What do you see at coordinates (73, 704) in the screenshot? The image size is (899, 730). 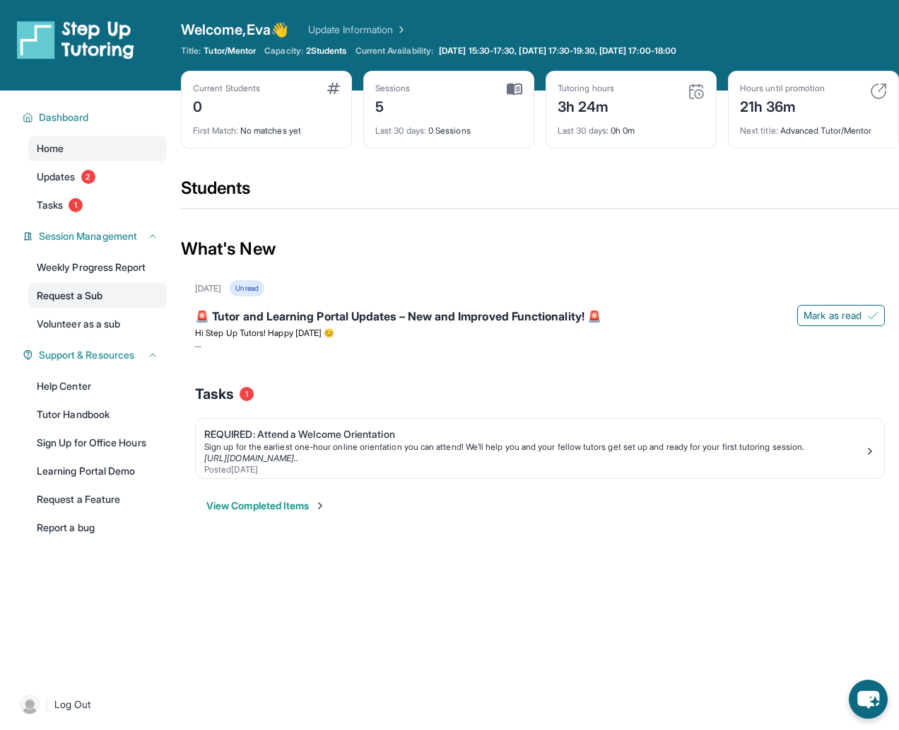 I see `span: Log Out` at bounding box center [73, 704].